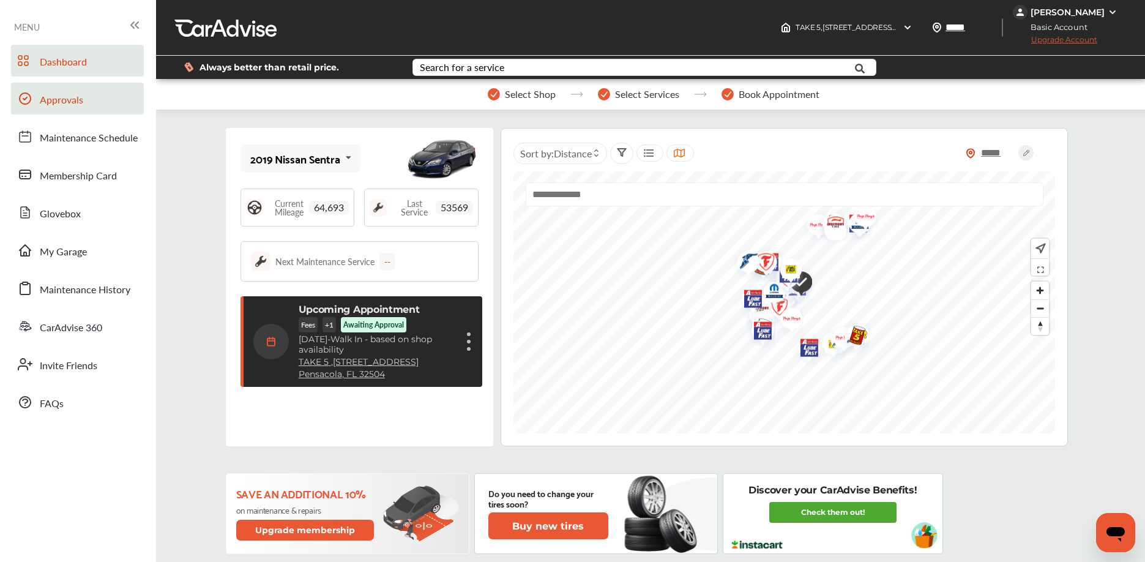 The image size is (1145, 562). What do you see at coordinates (786, 28) in the screenshot?
I see `img: header-home-logo.8d720a4f.svg` at bounding box center [786, 28].